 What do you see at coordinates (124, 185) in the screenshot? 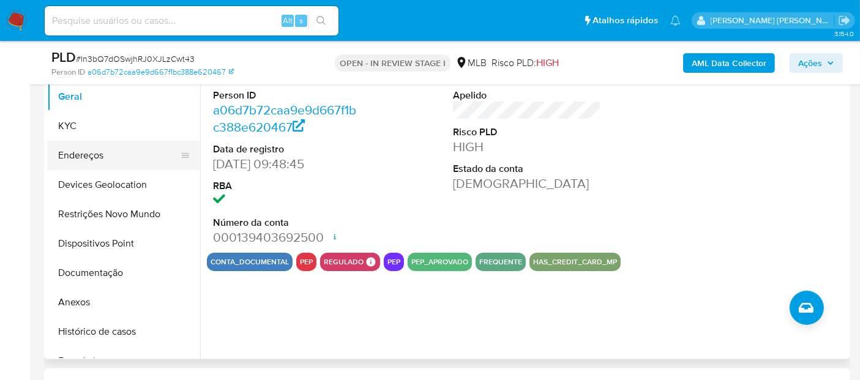
I see `button: Devices Geolocation` at bounding box center [124, 185].